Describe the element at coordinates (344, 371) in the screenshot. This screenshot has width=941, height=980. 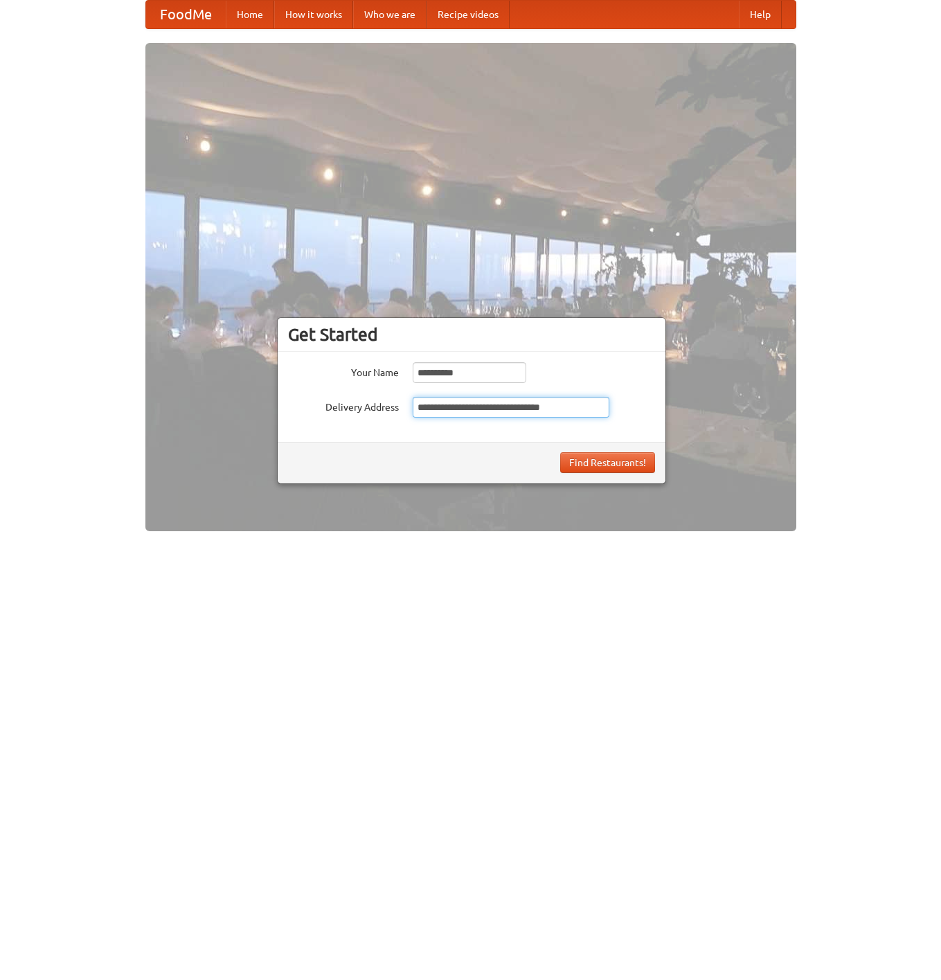
I see `label: Your Name` at that location.